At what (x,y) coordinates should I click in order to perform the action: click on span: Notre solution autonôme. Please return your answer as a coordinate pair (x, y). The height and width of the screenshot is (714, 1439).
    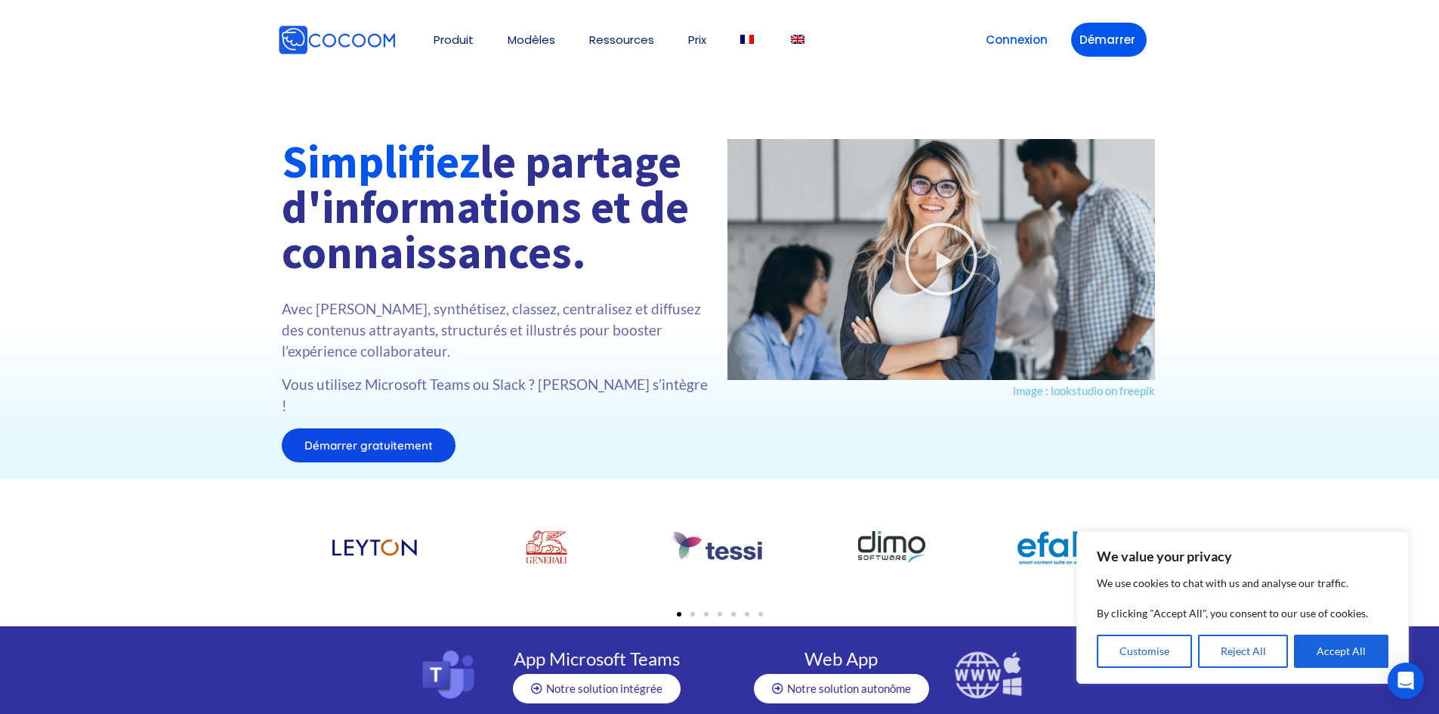
    Looking at the image, I should click on (849, 688).